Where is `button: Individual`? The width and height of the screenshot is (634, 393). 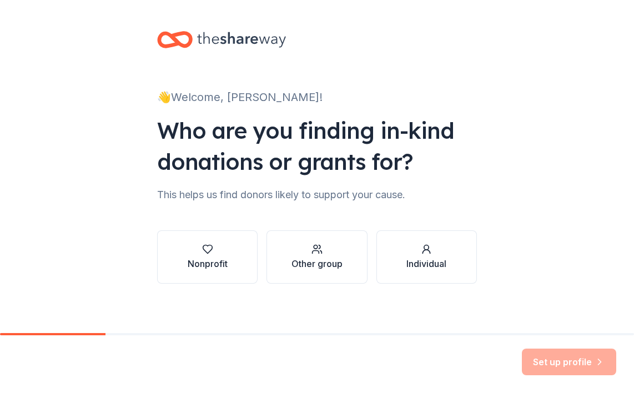 button: Individual is located at coordinates (426, 257).